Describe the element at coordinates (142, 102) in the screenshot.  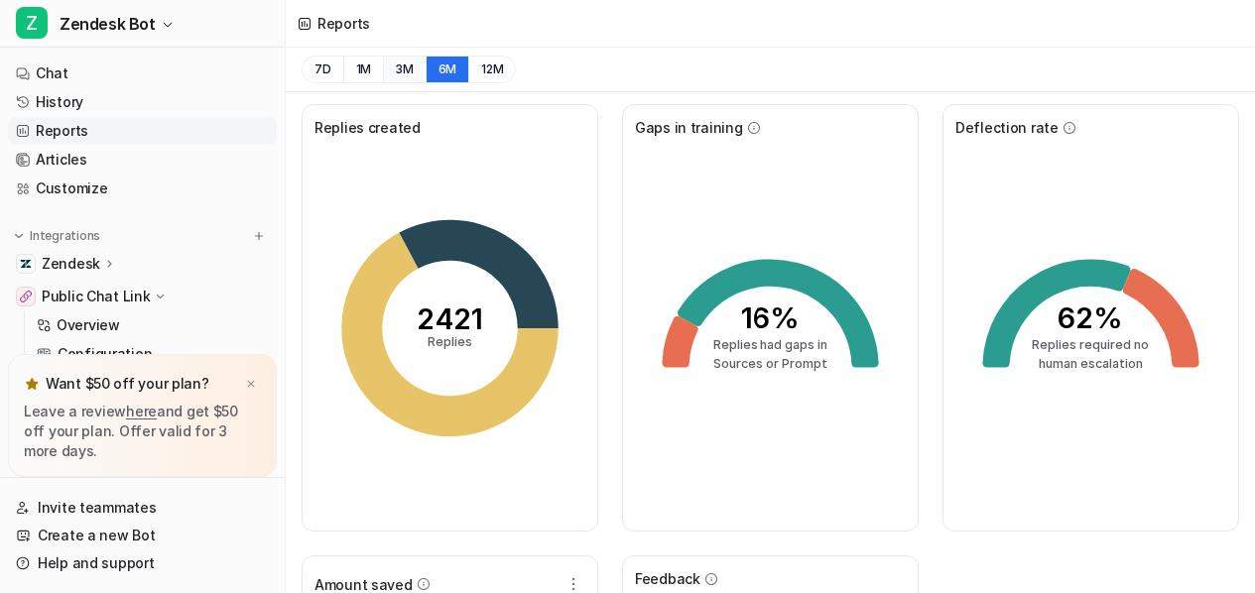
I see `a: History` at that location.